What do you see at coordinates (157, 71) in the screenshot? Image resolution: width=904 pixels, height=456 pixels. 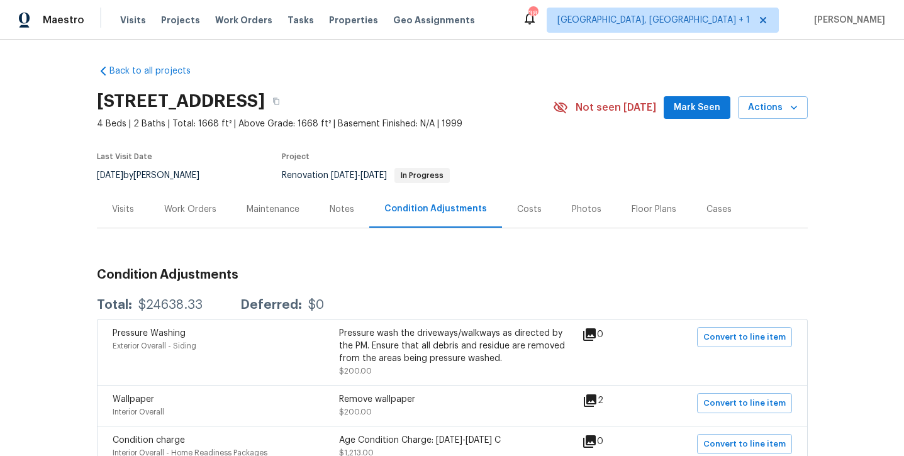 I see `a: Back to all projects` at bounding box center [157, 71].